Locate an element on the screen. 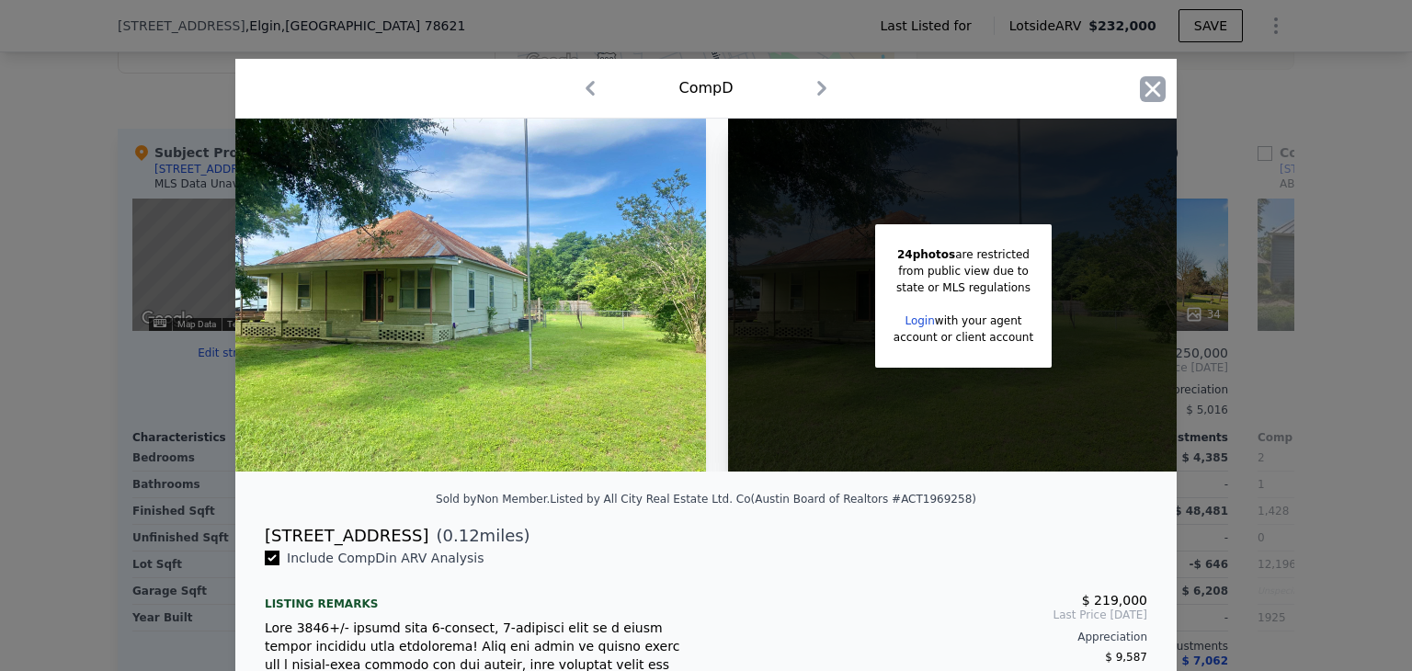 This screenshot has height=671, width=1412. span: 24 photos is located at coordinates (926, 255).